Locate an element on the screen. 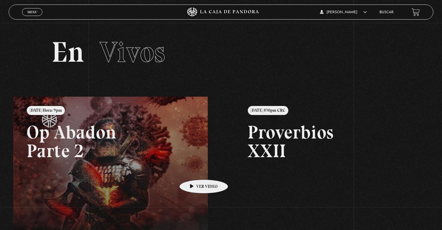 This screenshot has width=442, height=230. a: Buscar is located at coordinates (387, 12).